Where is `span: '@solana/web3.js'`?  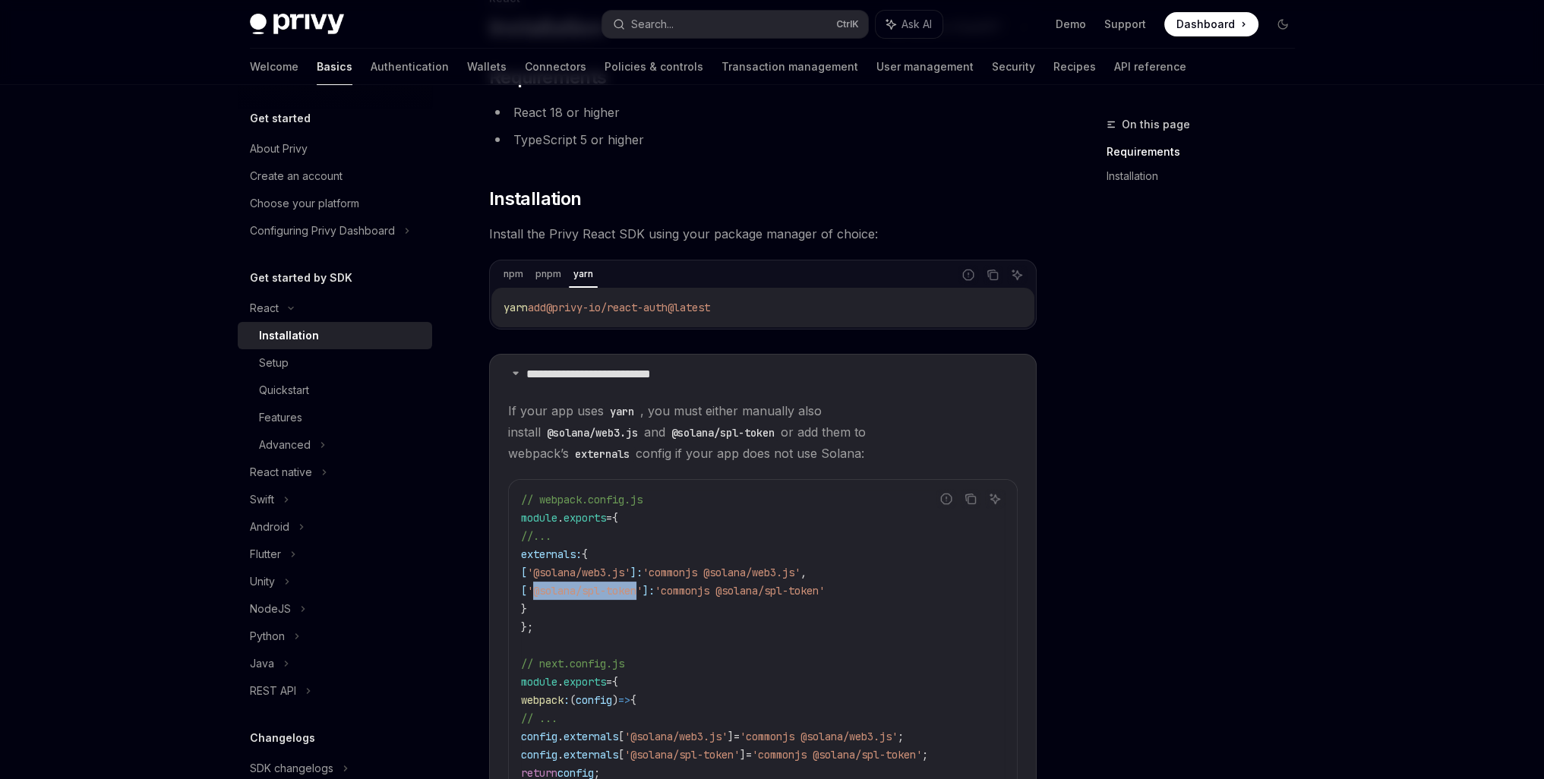 span: '@solana/web3.js' is located at coordinates (579, 573).